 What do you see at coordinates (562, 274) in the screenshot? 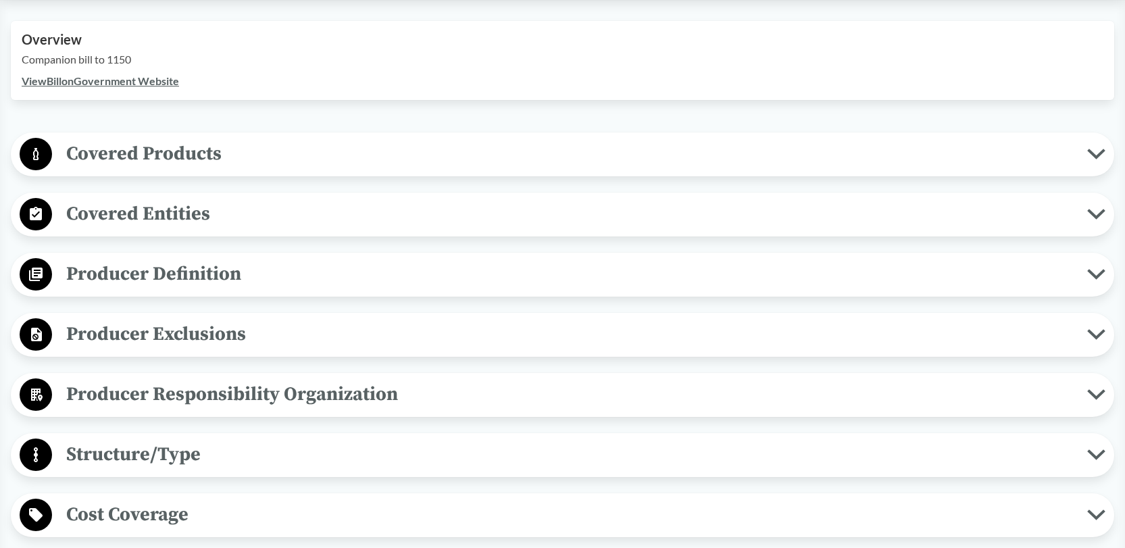
I see `button: Producer Definition` at bounding box center [562, 274].